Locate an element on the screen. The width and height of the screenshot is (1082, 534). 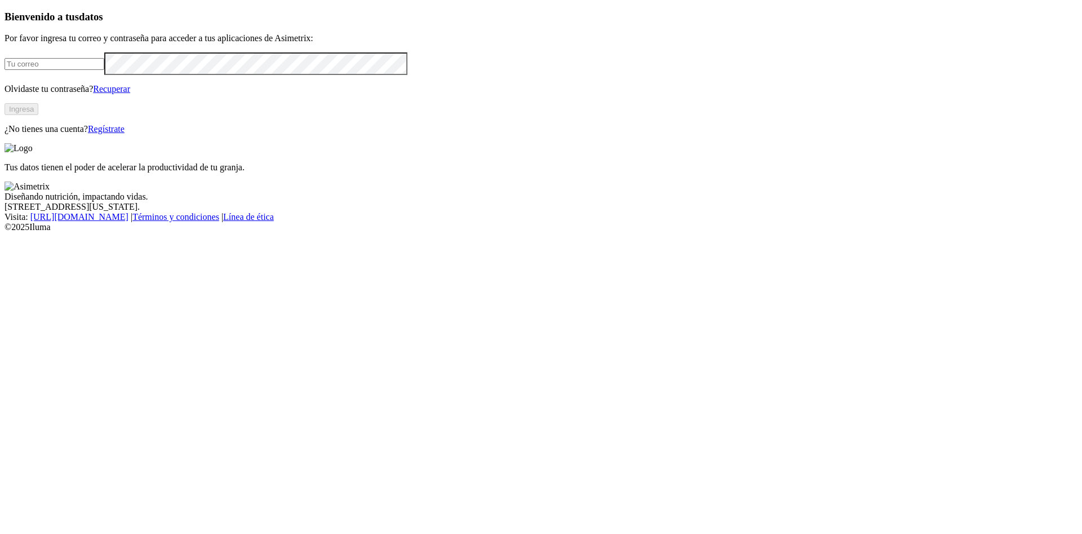
a: Regístrate is located at coordinates (106, 128).